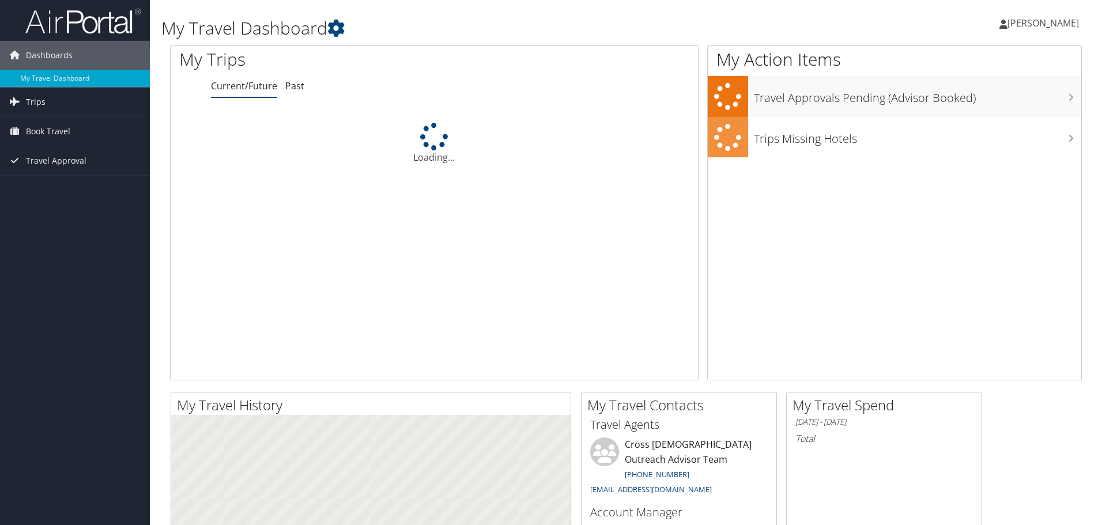 The image size is (1102, 525). I want to click on span: Trips, so click(36, 102).